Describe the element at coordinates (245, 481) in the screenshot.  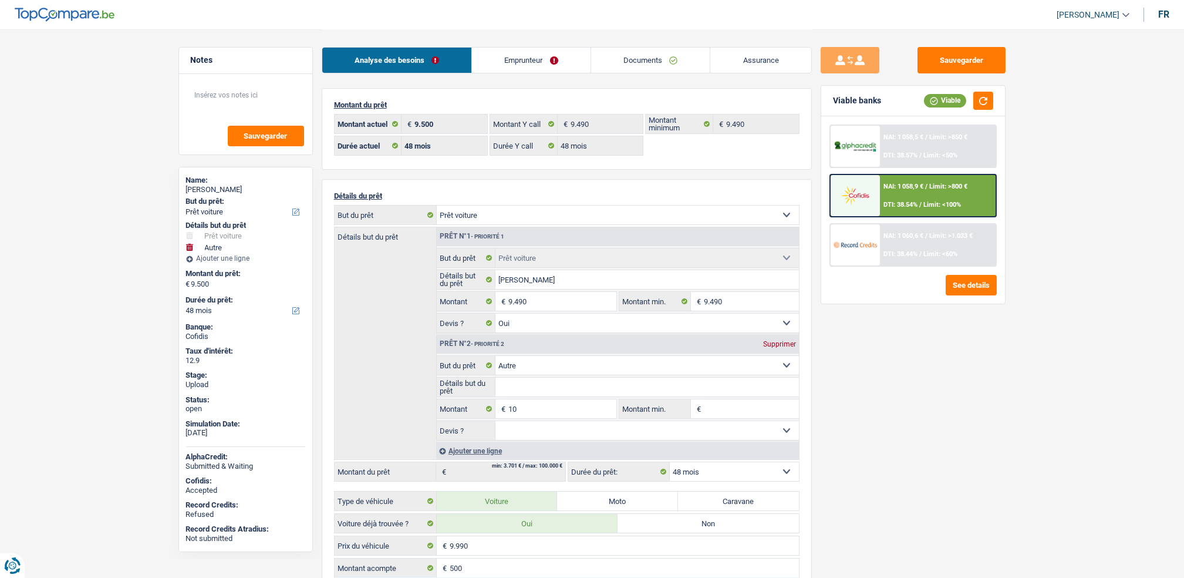
I see `div: Cofidis:` at that location.